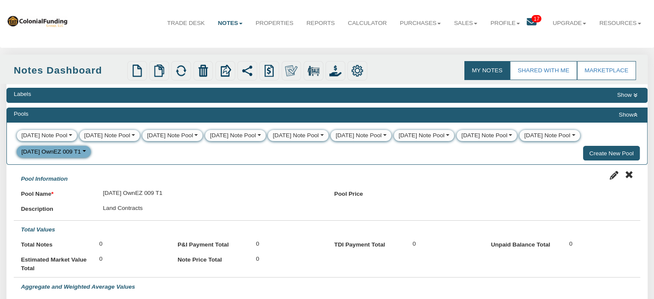  Describe the element at coordinates (314, 71) in the screenshot. I see `img: for_sale.png` at that location.